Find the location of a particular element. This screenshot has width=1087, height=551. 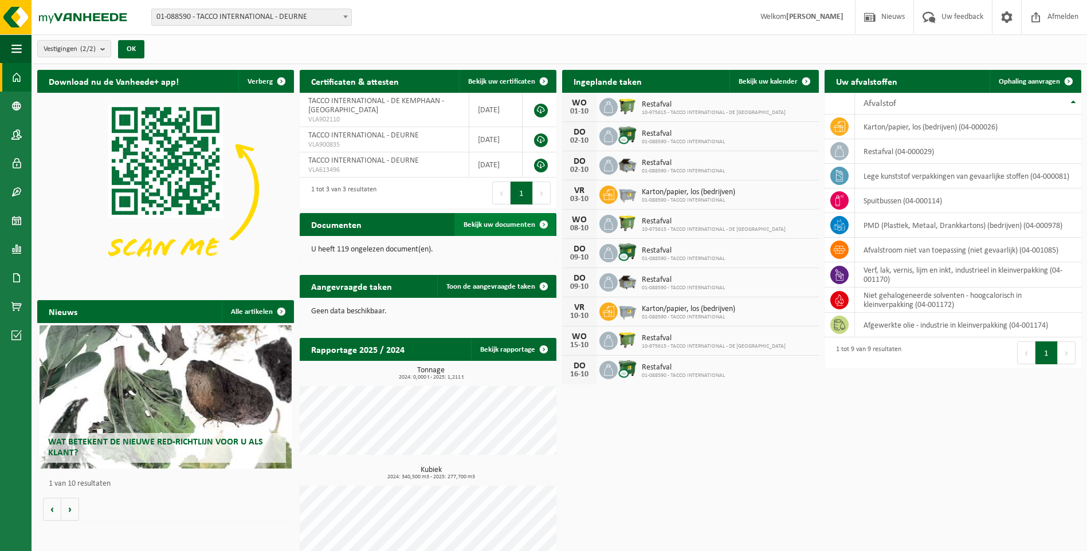

span: Afvalstof is located at coordinates (880, 104).